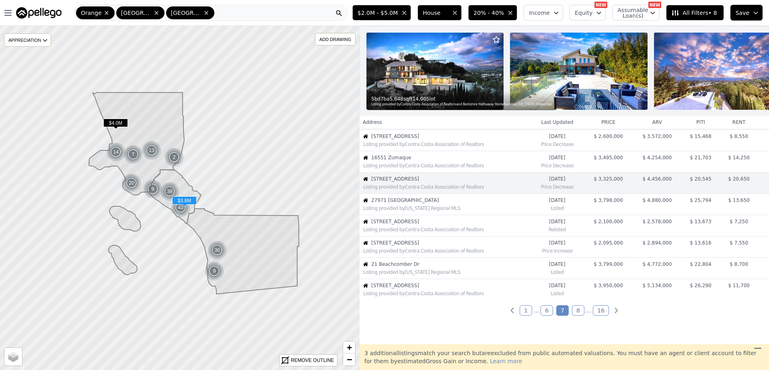 The height and width of the screenshot is (370, 769). What do you see at coordinates (694, 13) in the screenshot?
I see `span: All Filters • 8` at bounding box center [694, 13].